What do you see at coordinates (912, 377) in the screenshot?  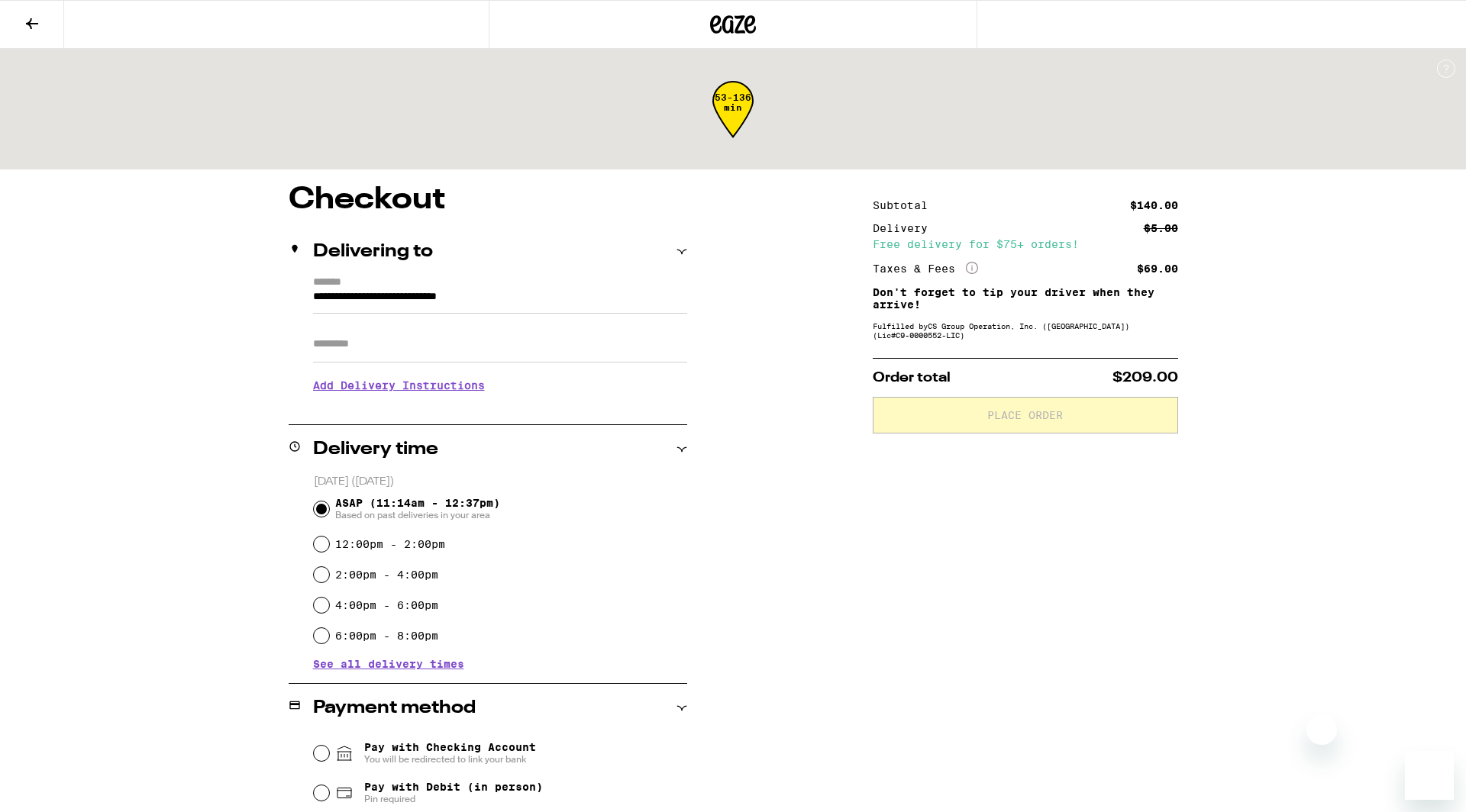 I see `span: Order total` at bounding box center [912, 377].